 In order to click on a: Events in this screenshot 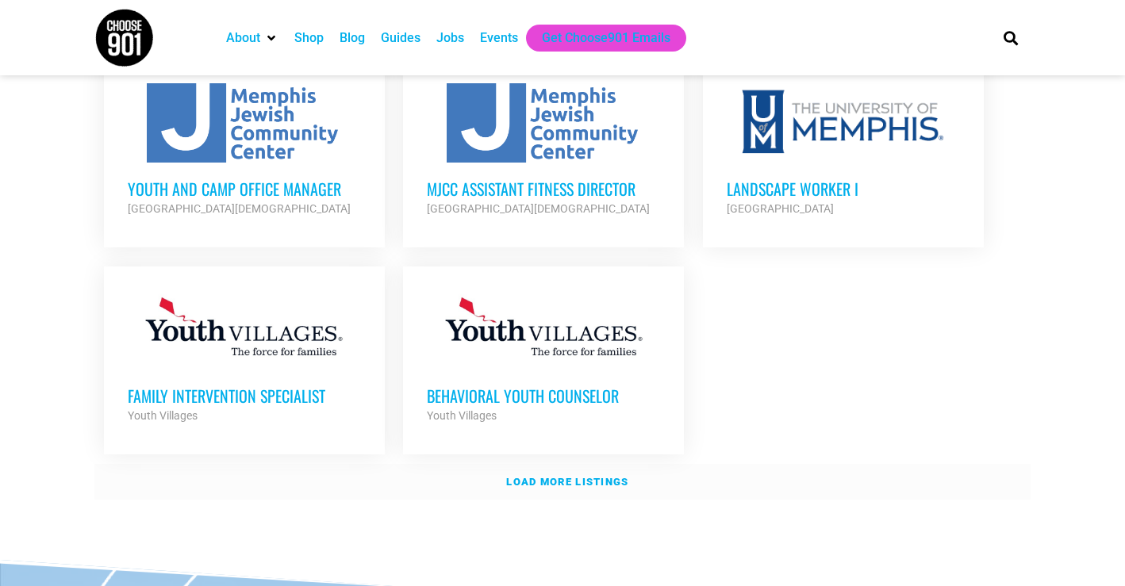, I will do `click(499, 38)`.